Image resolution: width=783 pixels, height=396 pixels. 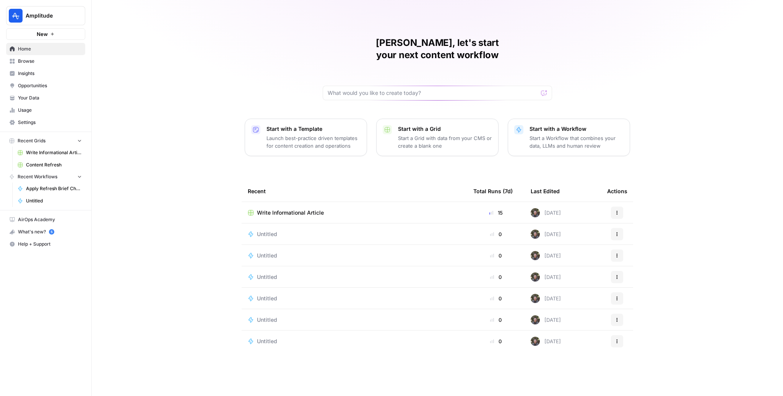 What do you see at coordinates (45, 49) in the screenshot?
I see `a: Home` at bounding box center [45, 49].